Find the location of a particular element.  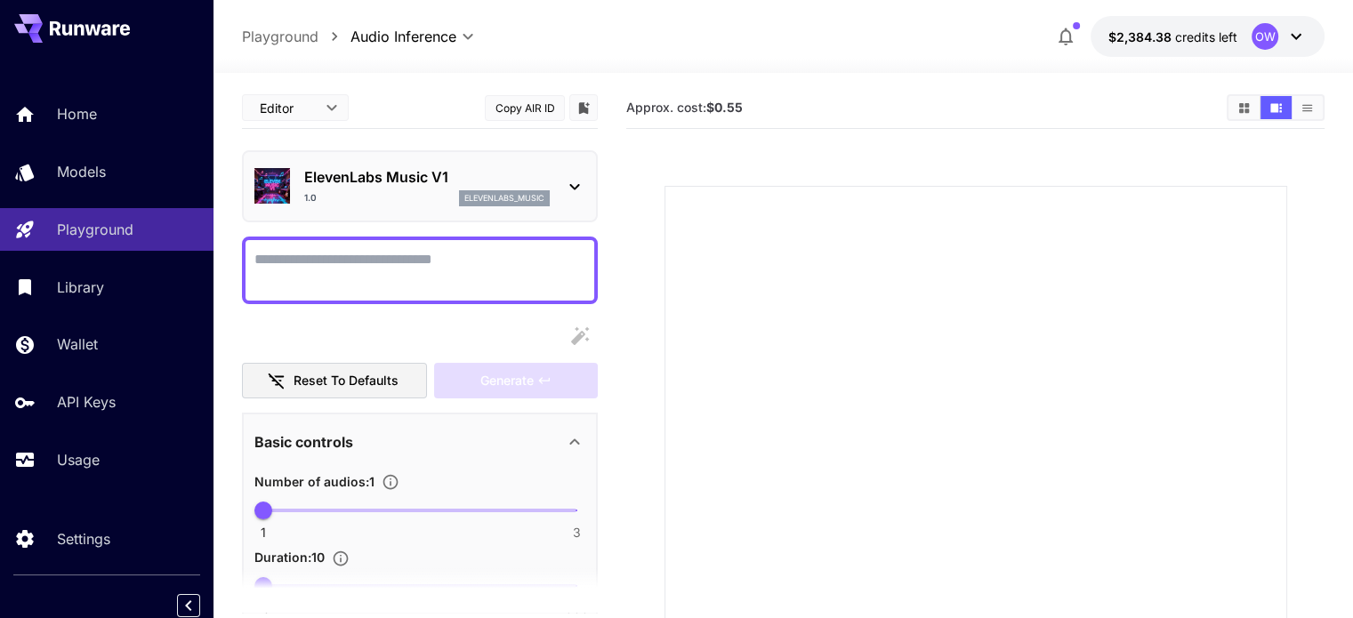

button: Specify the duration of each audio in seconds. is located at coordinates (341, 559).